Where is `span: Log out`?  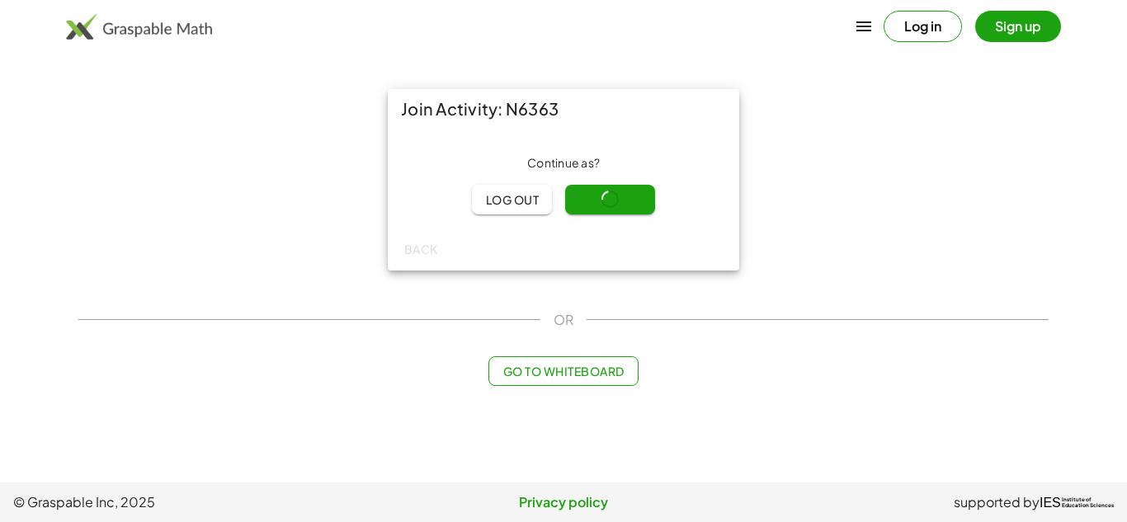 span: Log out is located at coordinates (512, 200).